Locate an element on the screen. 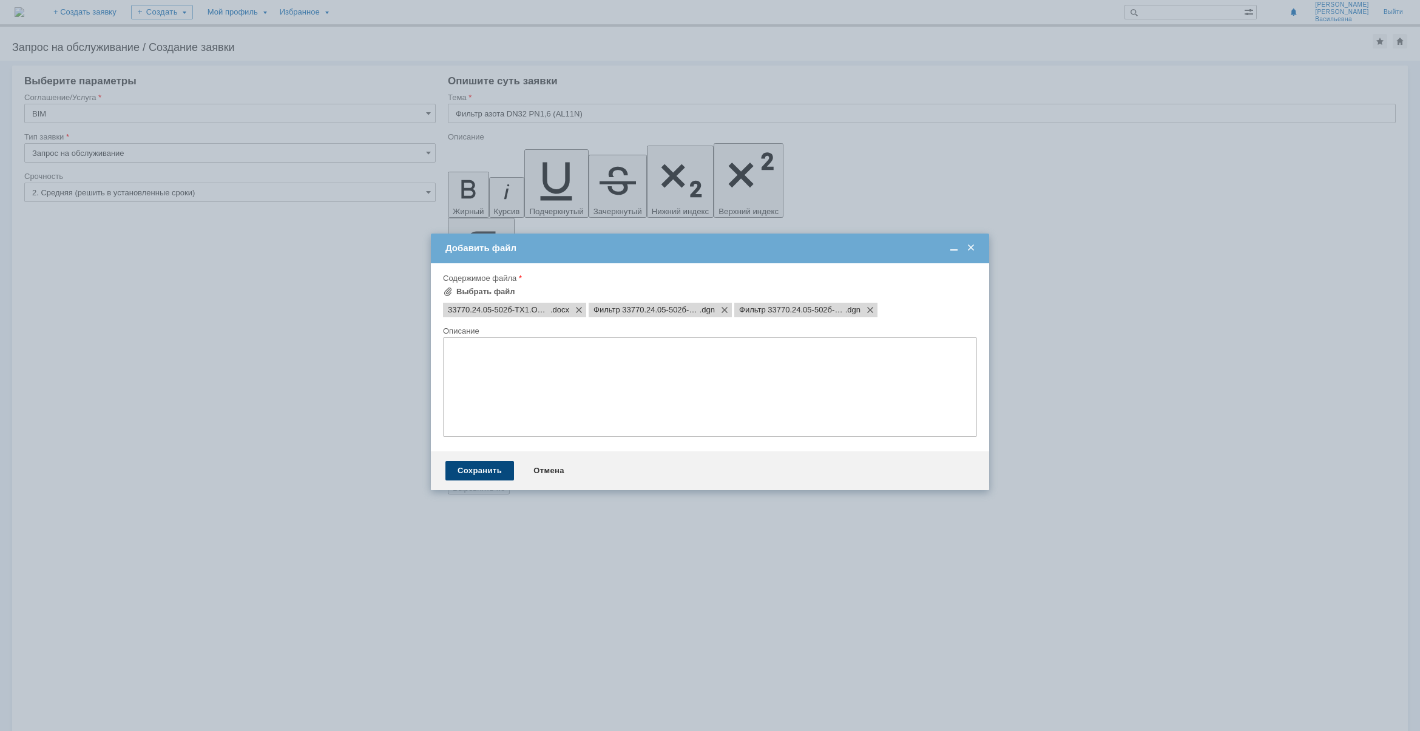 The width and height of the screenshot is (1420, 731). div: ​Прошу добавить фильтры по опросному листу is located at coordinates (91, 15).